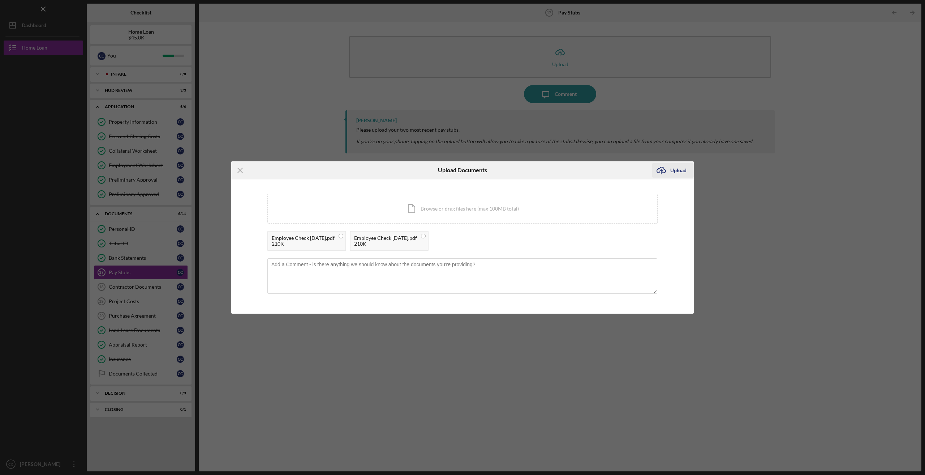  I want to click on button: Upload, so click(673, 170).